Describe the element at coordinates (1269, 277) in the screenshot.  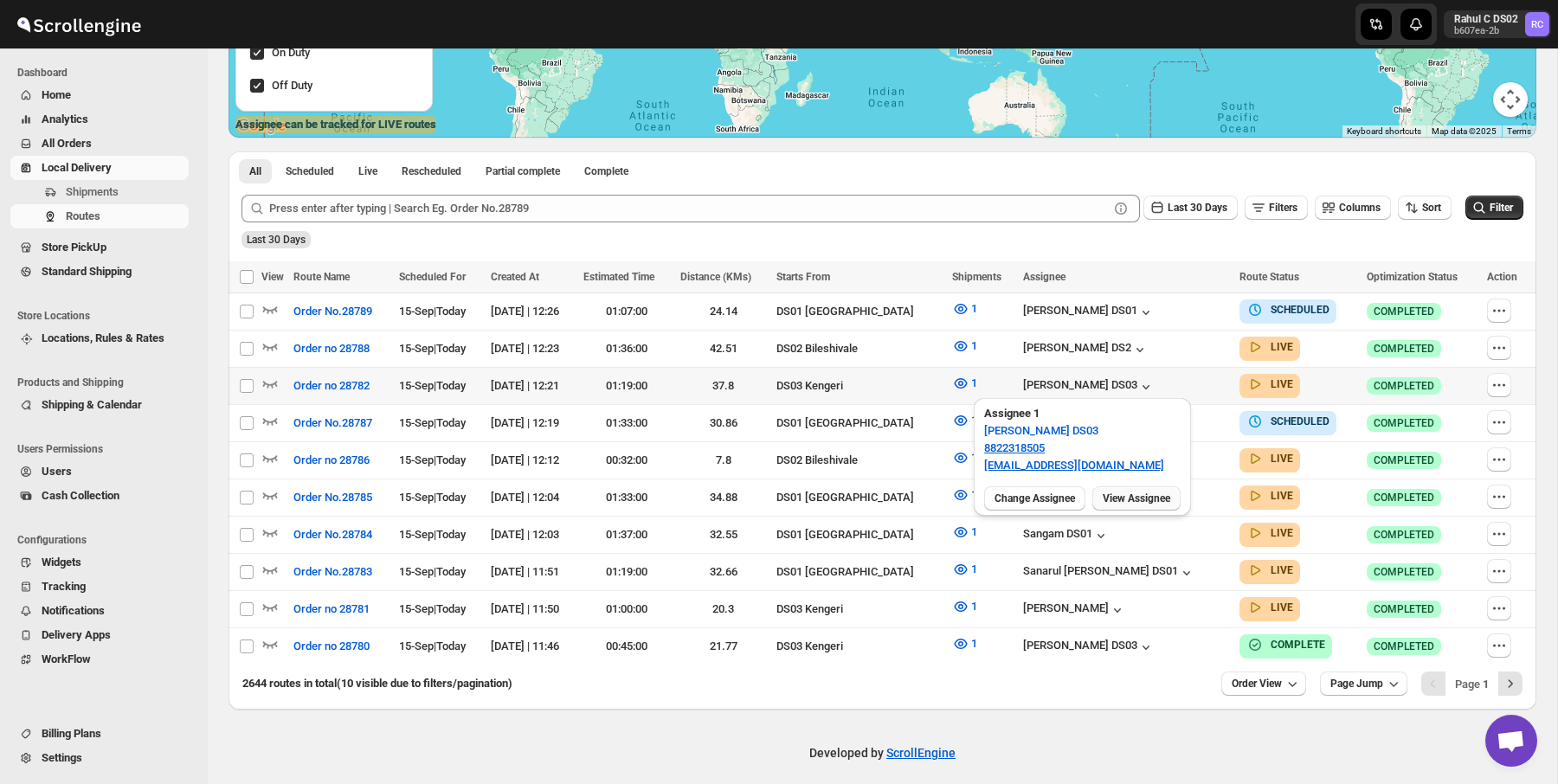
I see `span: Route Status` at that location.